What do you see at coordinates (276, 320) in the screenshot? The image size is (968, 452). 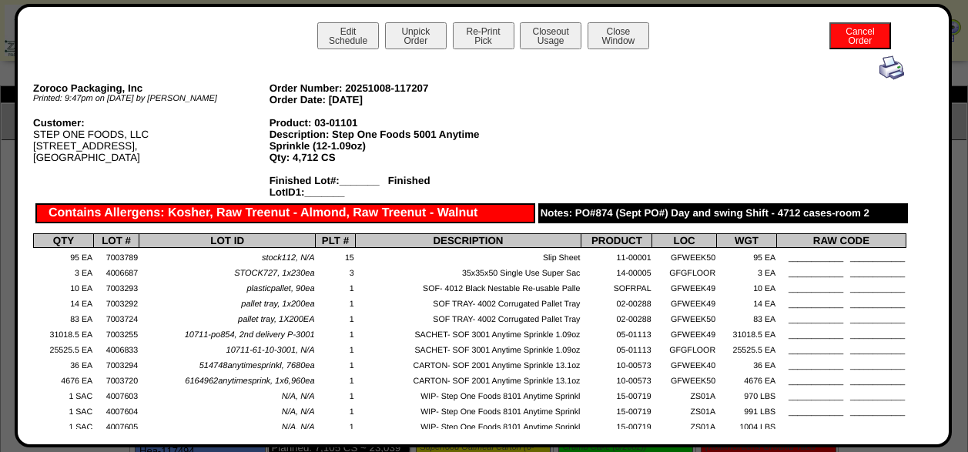 I see `span: pallet tray, 1X200EA` at bounding box center [276, 320].